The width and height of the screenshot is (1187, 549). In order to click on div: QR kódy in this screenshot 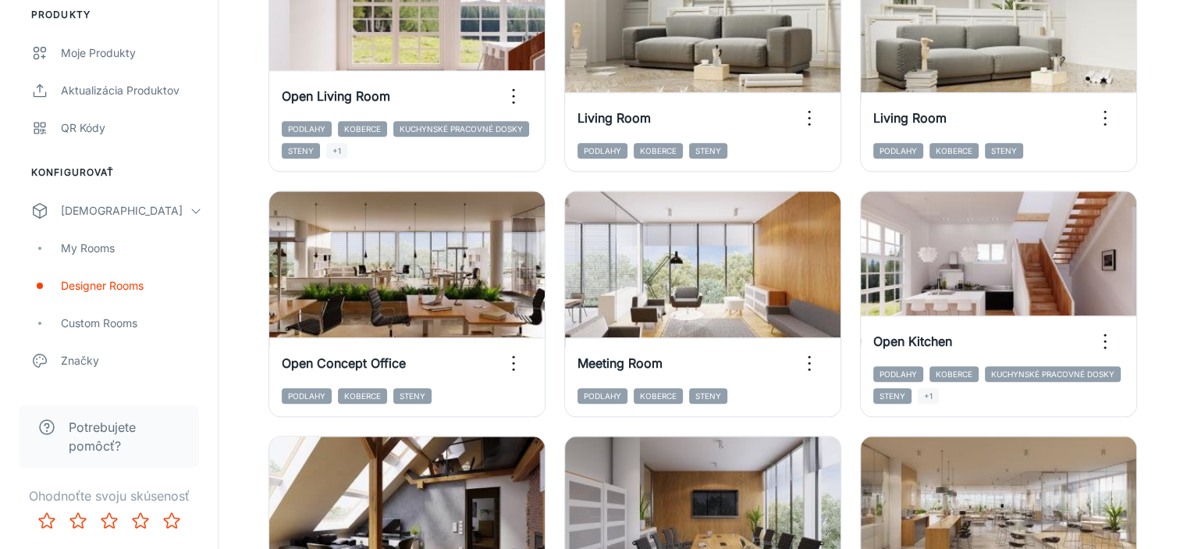, I will do `click(131, 128)`.